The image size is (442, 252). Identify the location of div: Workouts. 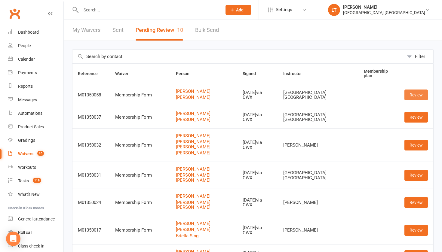
(27, 167).